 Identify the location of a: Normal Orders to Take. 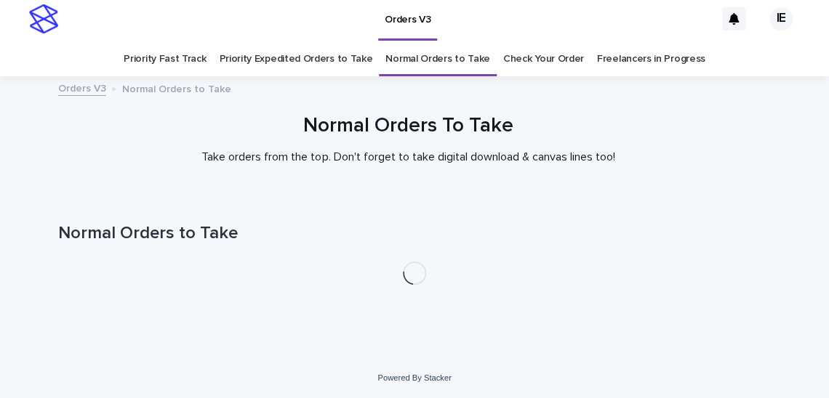
(438, 59).